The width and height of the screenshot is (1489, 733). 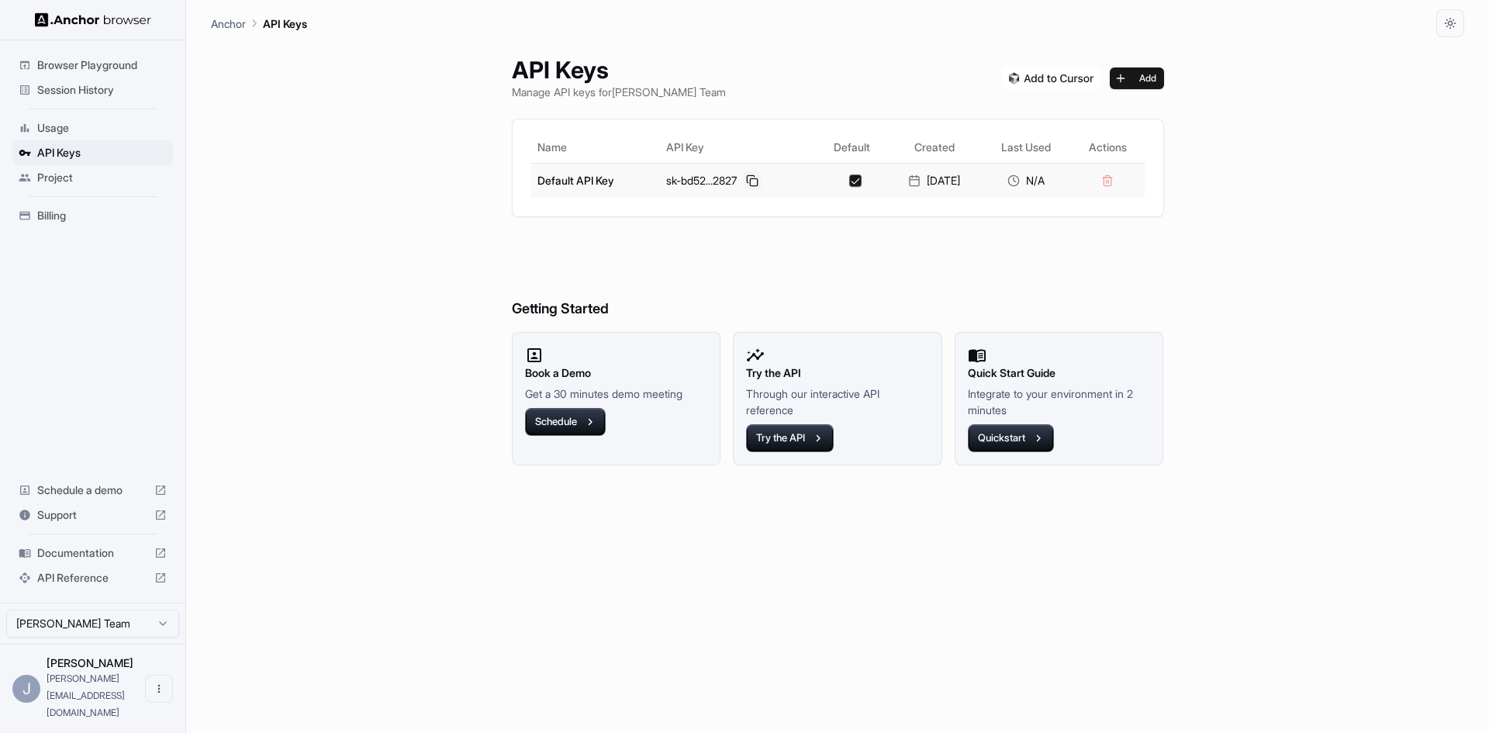 I want to click on span: Billing, so click(x=102, y=216).